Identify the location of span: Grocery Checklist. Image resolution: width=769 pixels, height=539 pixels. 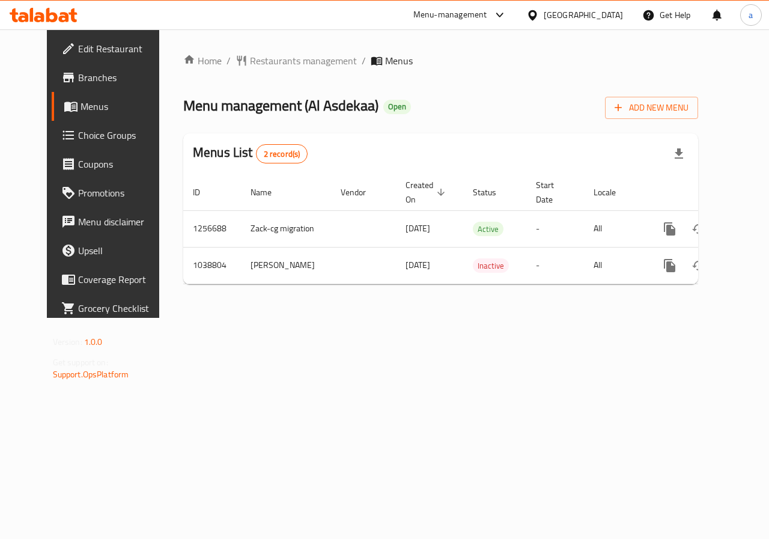
(122, 308).